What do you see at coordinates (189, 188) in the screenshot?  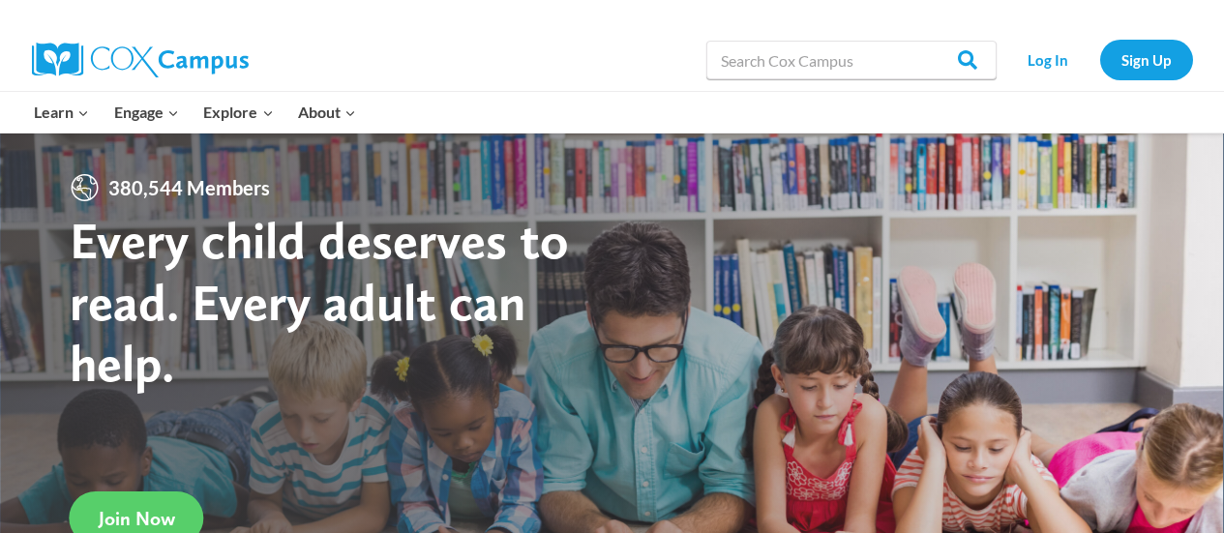 I see `span: 380,544 Members` at bounding box center [189, 188].